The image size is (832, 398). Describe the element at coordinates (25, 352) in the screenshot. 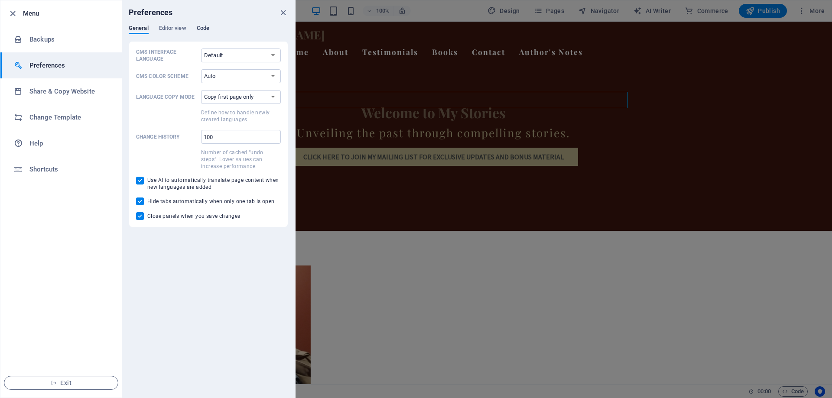

I see `button: 4` at that location.